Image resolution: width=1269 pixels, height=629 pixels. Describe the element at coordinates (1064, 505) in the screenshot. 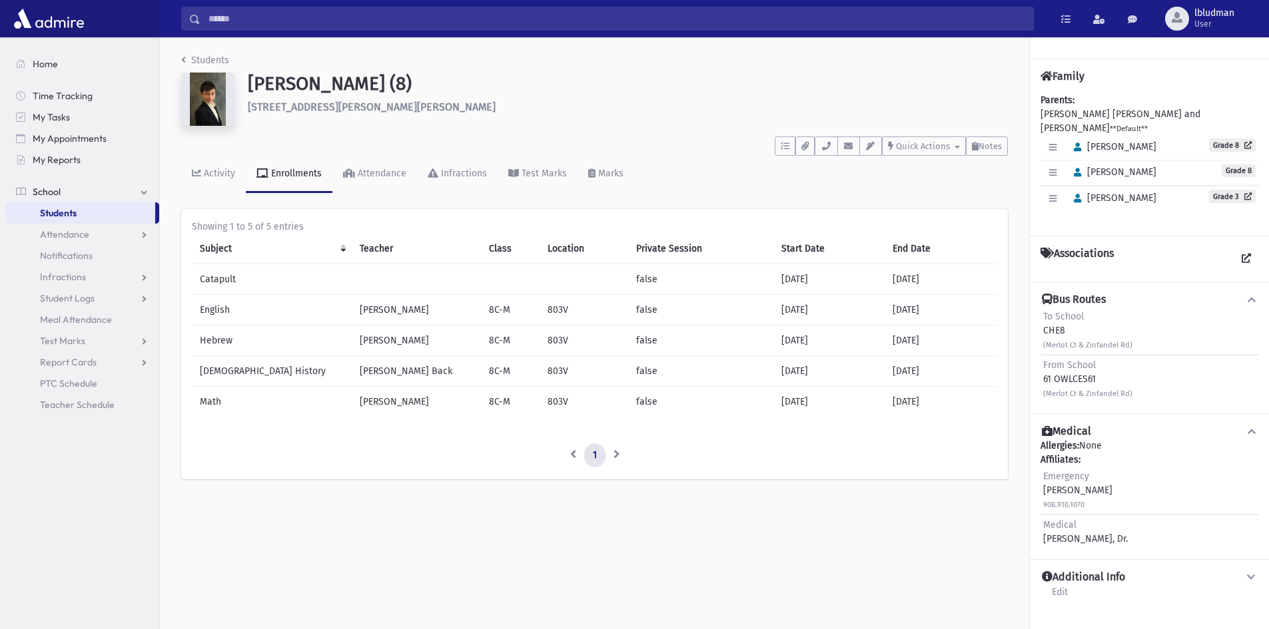

I see `small: 908.910.1070` at that location.